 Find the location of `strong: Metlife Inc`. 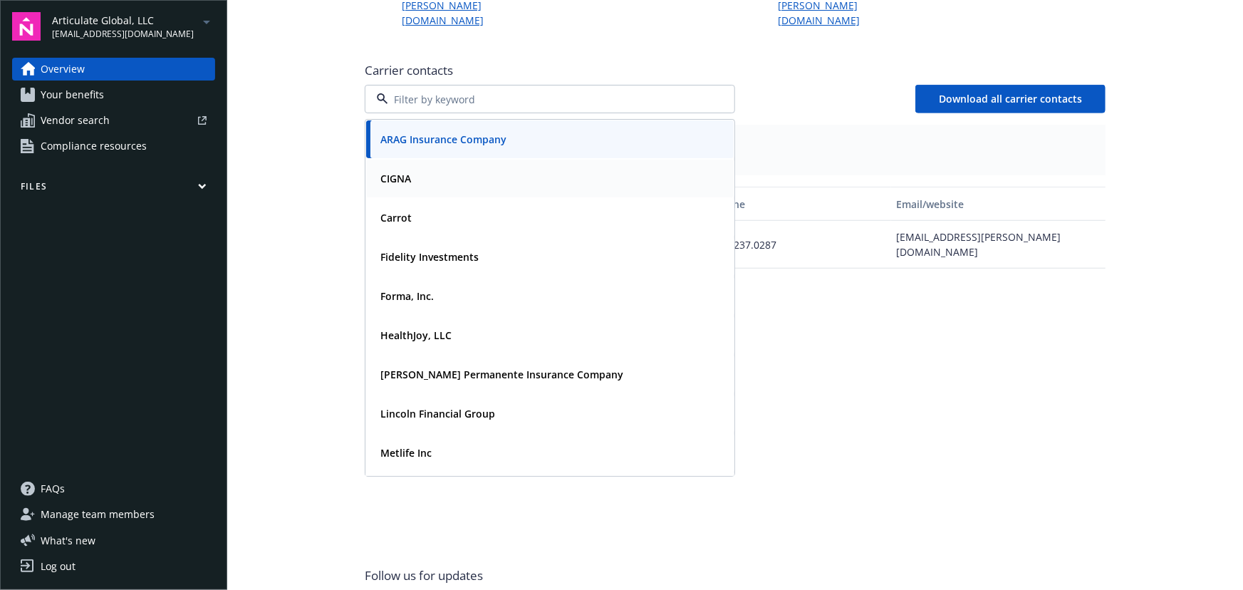

strong: Metlife Inc is located at coordinates (406, 452).